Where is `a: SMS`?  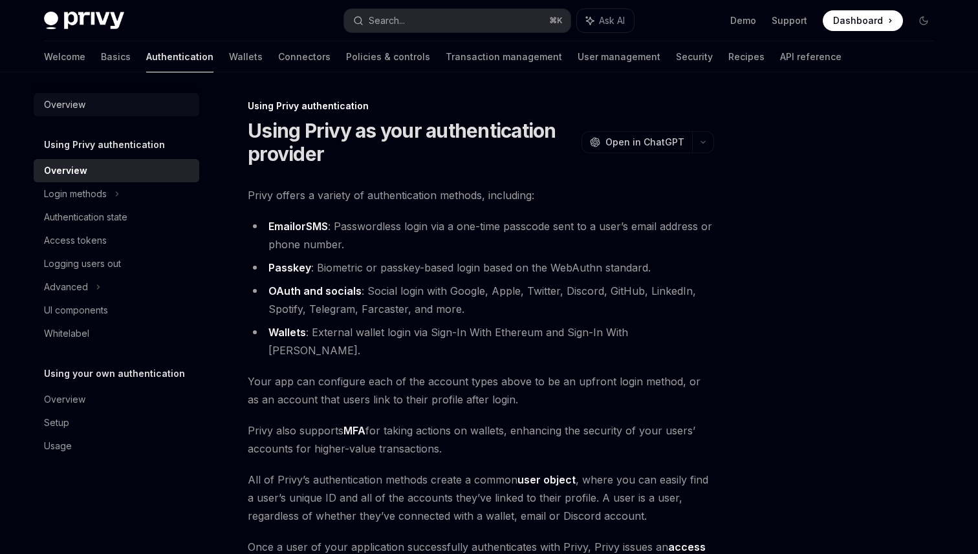
a: SMS is located at coordinates (317, 226).